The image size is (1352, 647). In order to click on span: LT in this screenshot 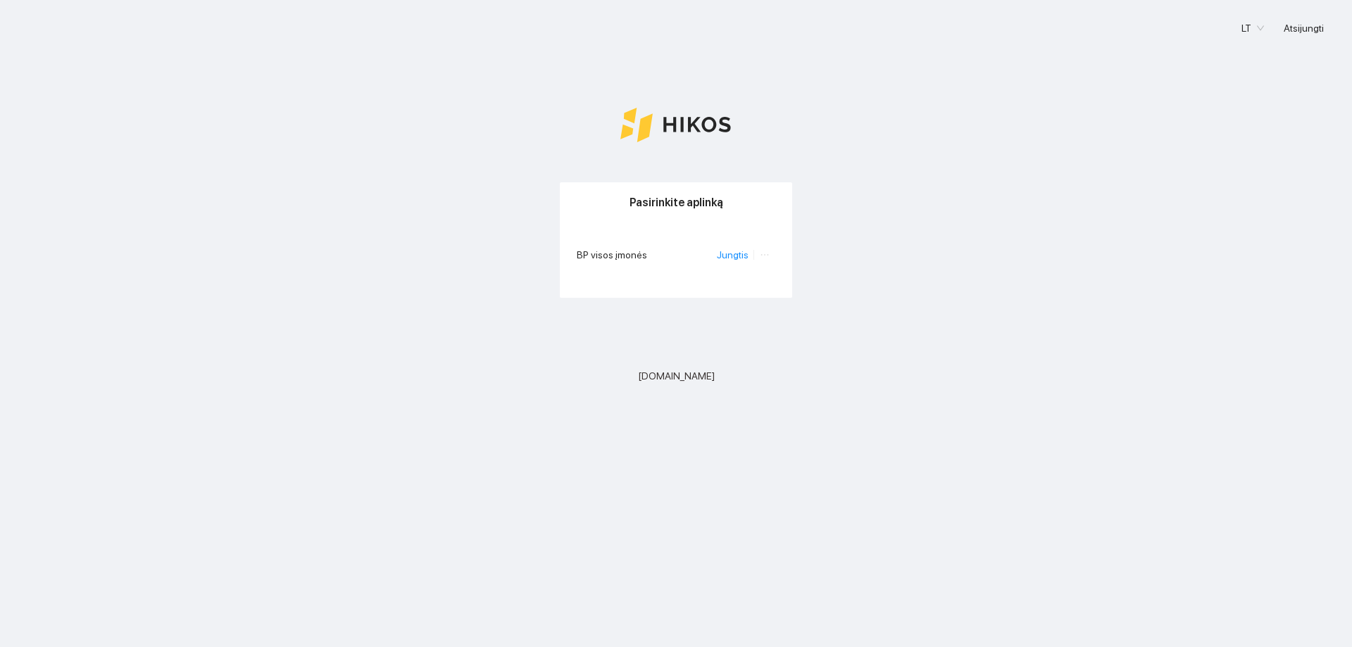, I will do `click(1253, 28)`.